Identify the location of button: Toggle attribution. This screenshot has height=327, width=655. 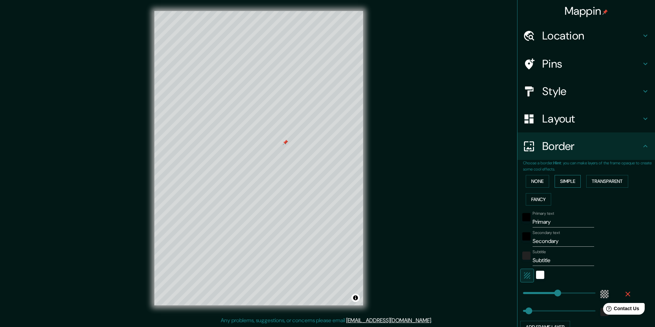
(355, 298).